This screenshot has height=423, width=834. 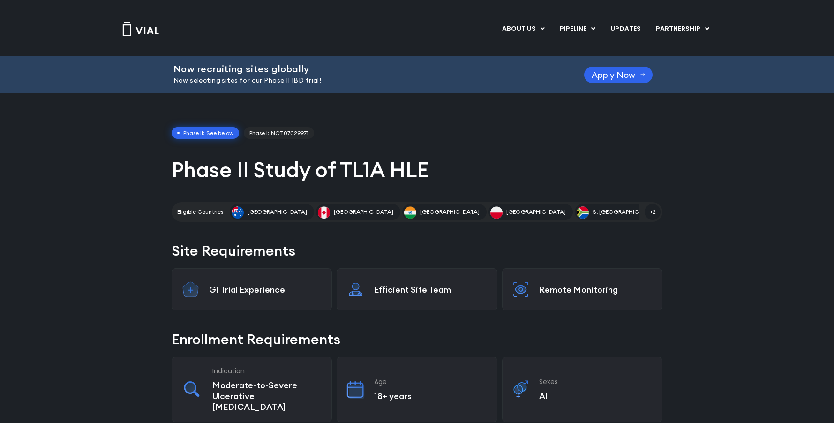 I want to click on span: Phase II: See below, so click(x=205, y=133).